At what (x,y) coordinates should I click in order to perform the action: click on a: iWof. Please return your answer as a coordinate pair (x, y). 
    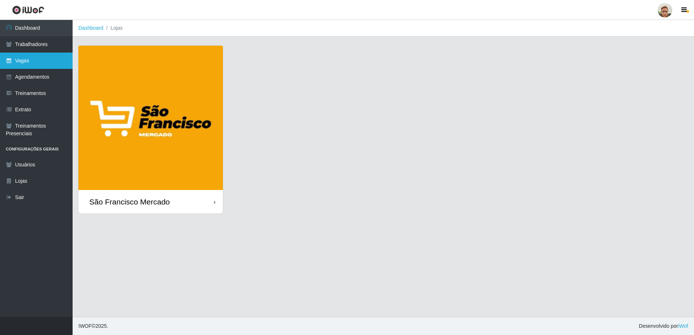
    Looking at the image, I should click on (683, 326).